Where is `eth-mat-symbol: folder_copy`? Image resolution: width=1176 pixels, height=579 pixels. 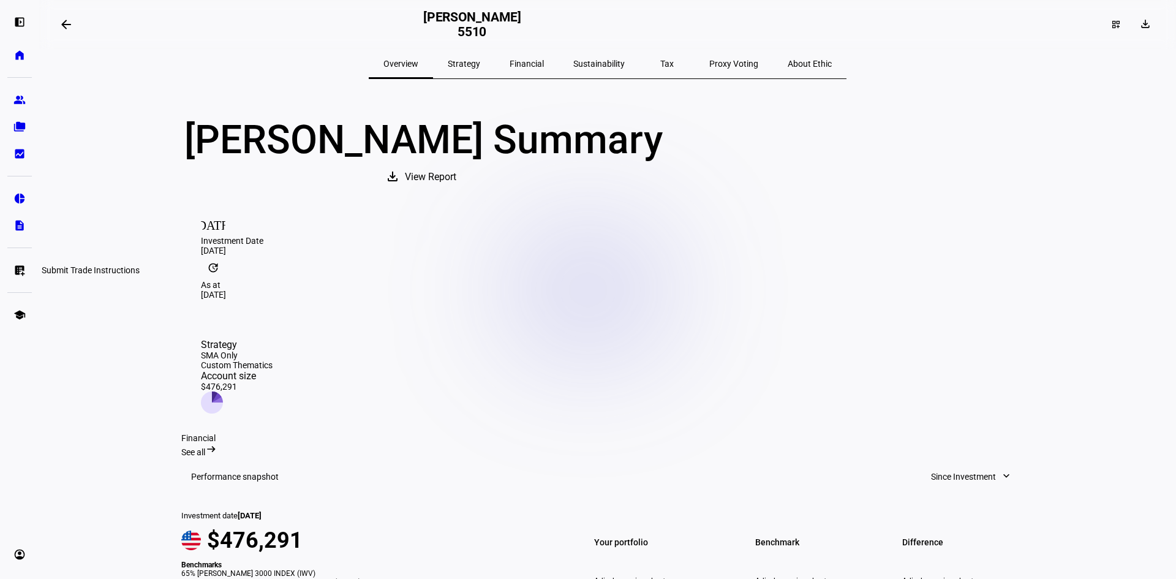 eth-mat-symbol: folder_copy is located at coordinates (20, 127).